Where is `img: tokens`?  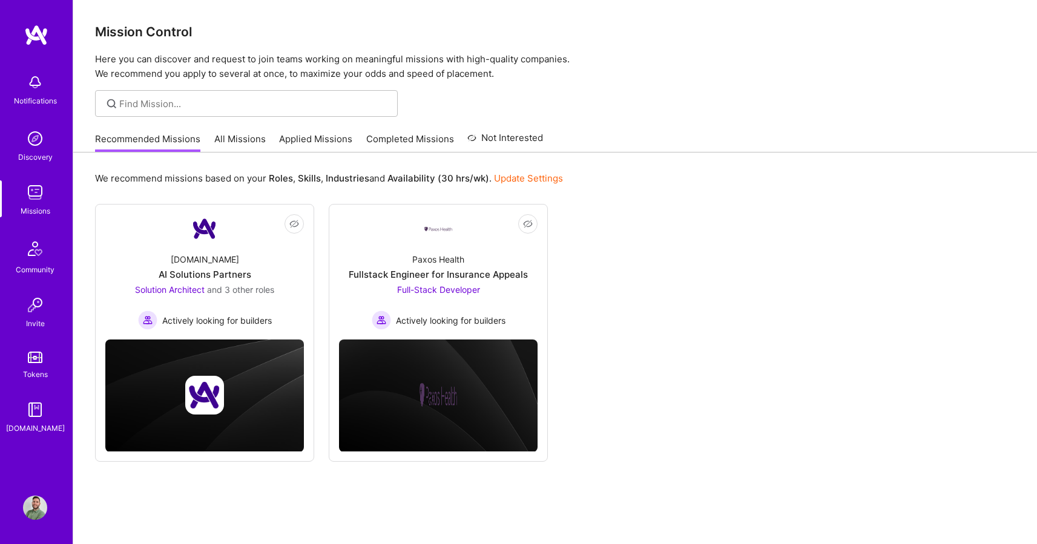 img: tokens is located at coordinates (35, 357).